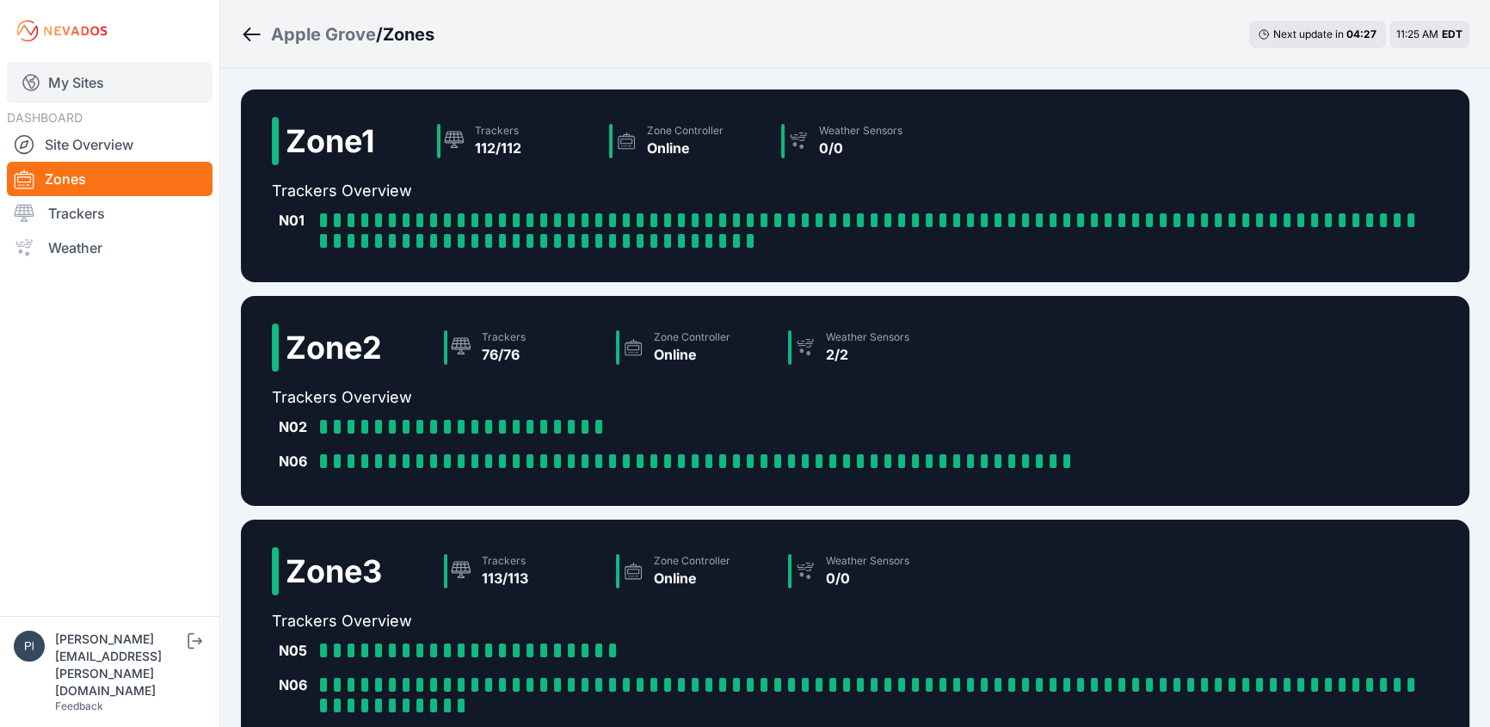  I want to click on span: DASHBOARD, so click(45, 117).